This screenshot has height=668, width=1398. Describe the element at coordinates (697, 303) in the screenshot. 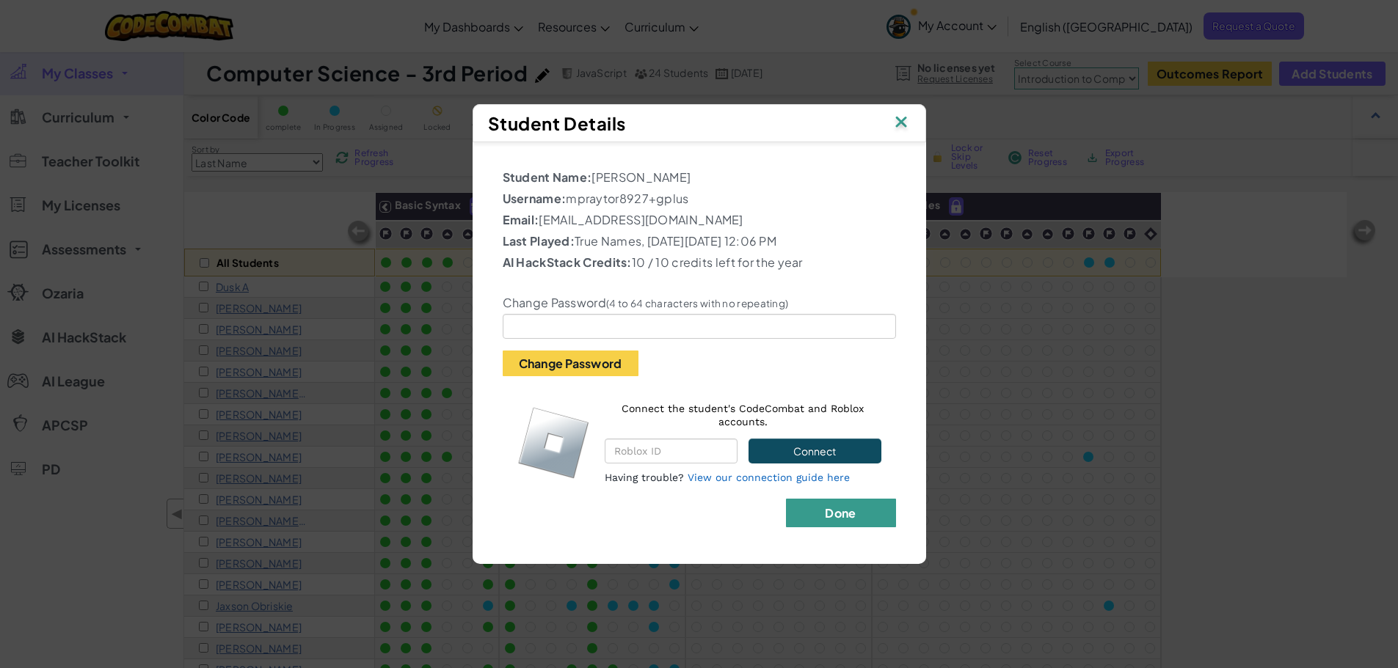

I see `small: (4 to 64 characters with no repeating)` at that location.